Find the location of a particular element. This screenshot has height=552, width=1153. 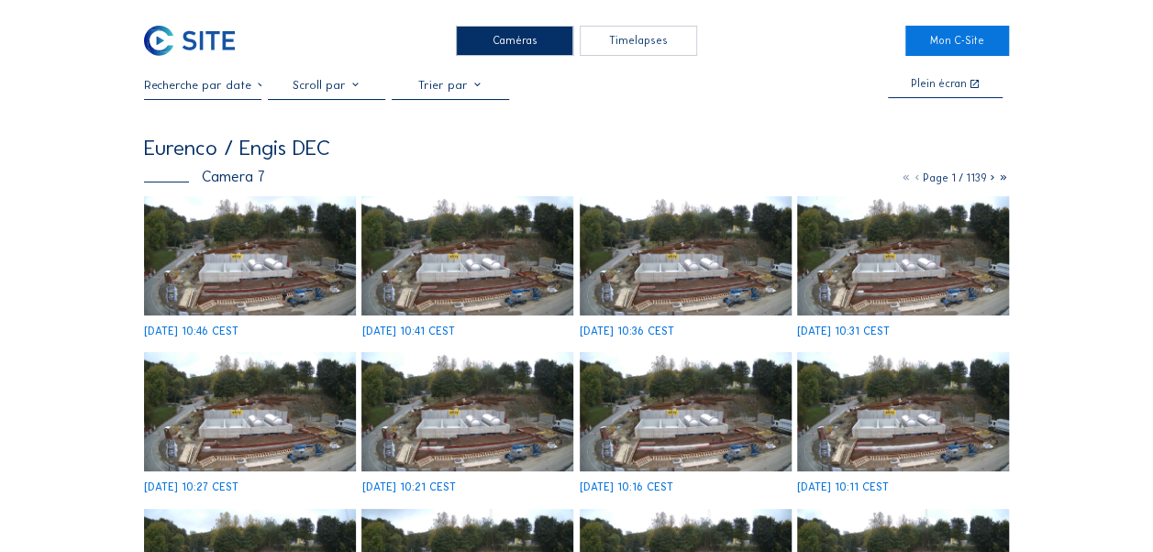

div: Caméras is located at coordinates (515, 40).